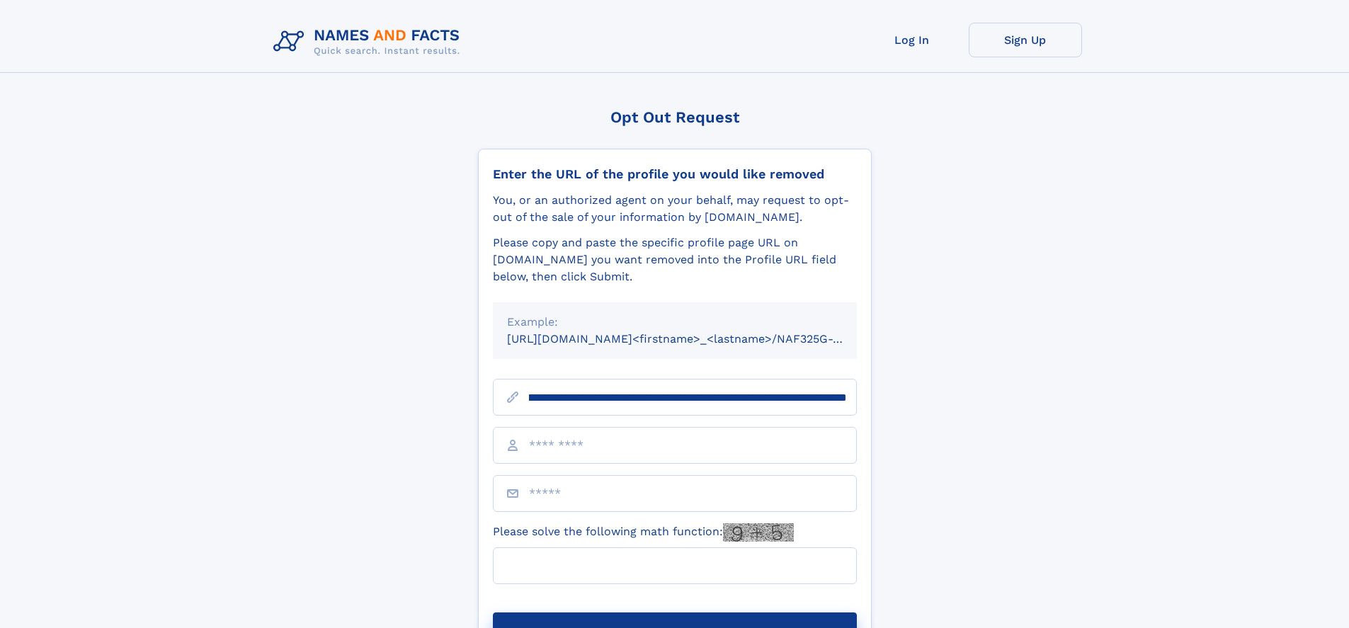  I want to click on label: Please solve the following math function:, so click(643, 532).